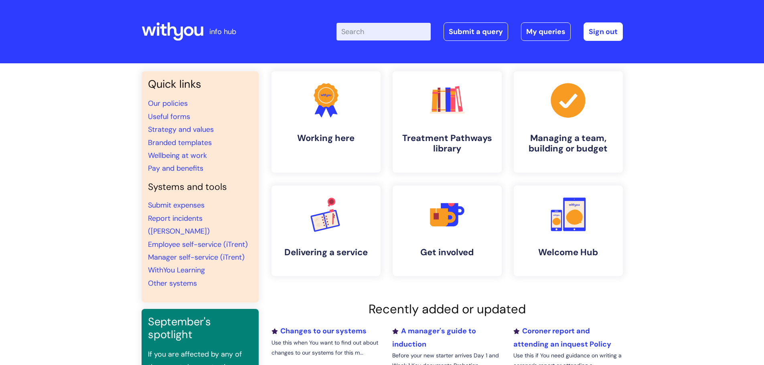 The image size is (764, 365). I want to click on h4: Working here, so click(326, 138).